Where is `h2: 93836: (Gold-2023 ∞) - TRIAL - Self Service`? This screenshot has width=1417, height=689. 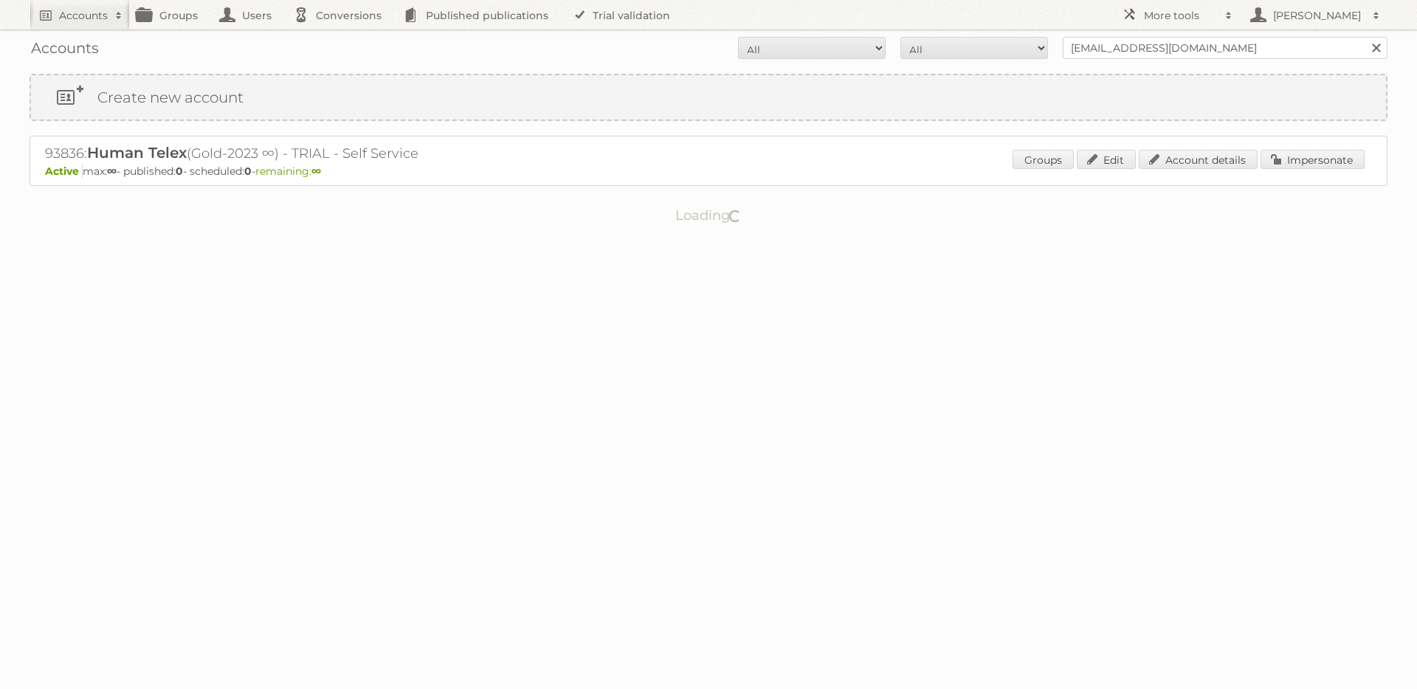
h2: 93836: (Gold-2023 ∞) - TRIAL - Self Service is located at coordinates (303, 154).